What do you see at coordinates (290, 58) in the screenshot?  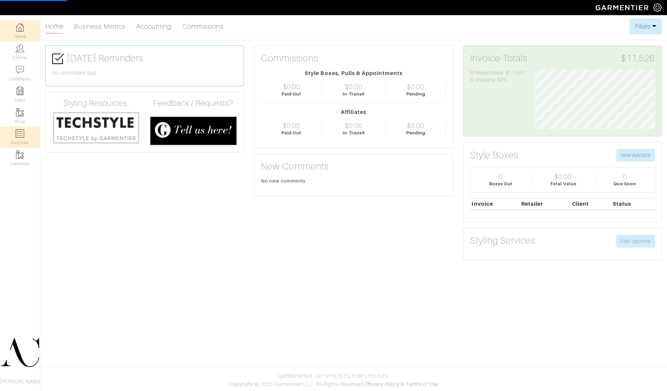 I see `h3: Commissions` at bounding box center [290, 58].